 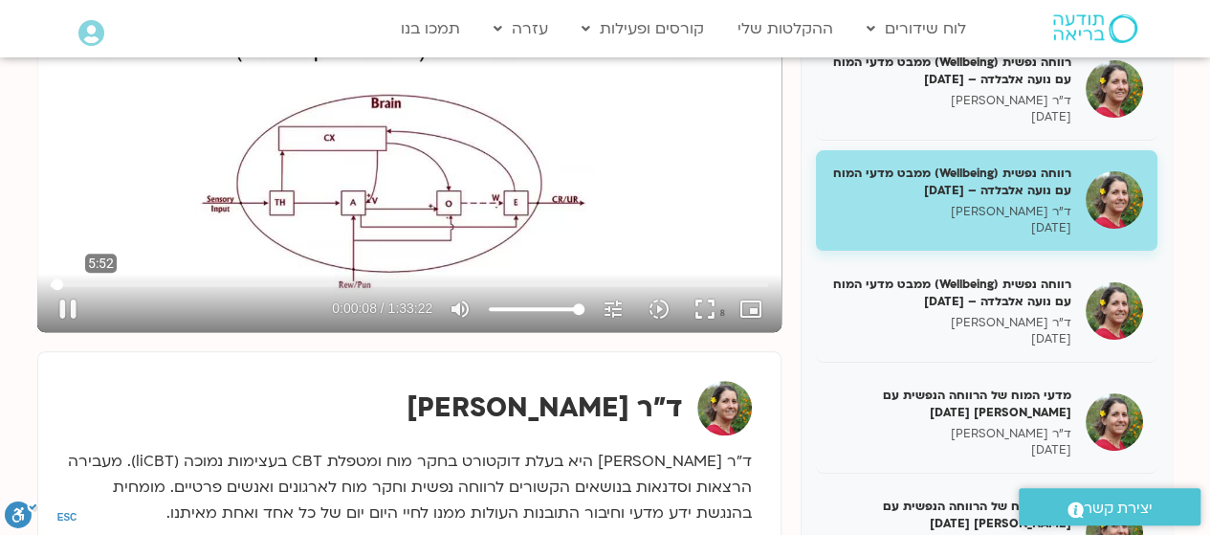 What do you see at coordinates (1114, 311) in the screenshot?
I see `img: רווחה נפשית (Wellbeing) ממבט מדעי המוח עם נועה אלבלדה – 21/02/25` at bounding box center [1114, 311].